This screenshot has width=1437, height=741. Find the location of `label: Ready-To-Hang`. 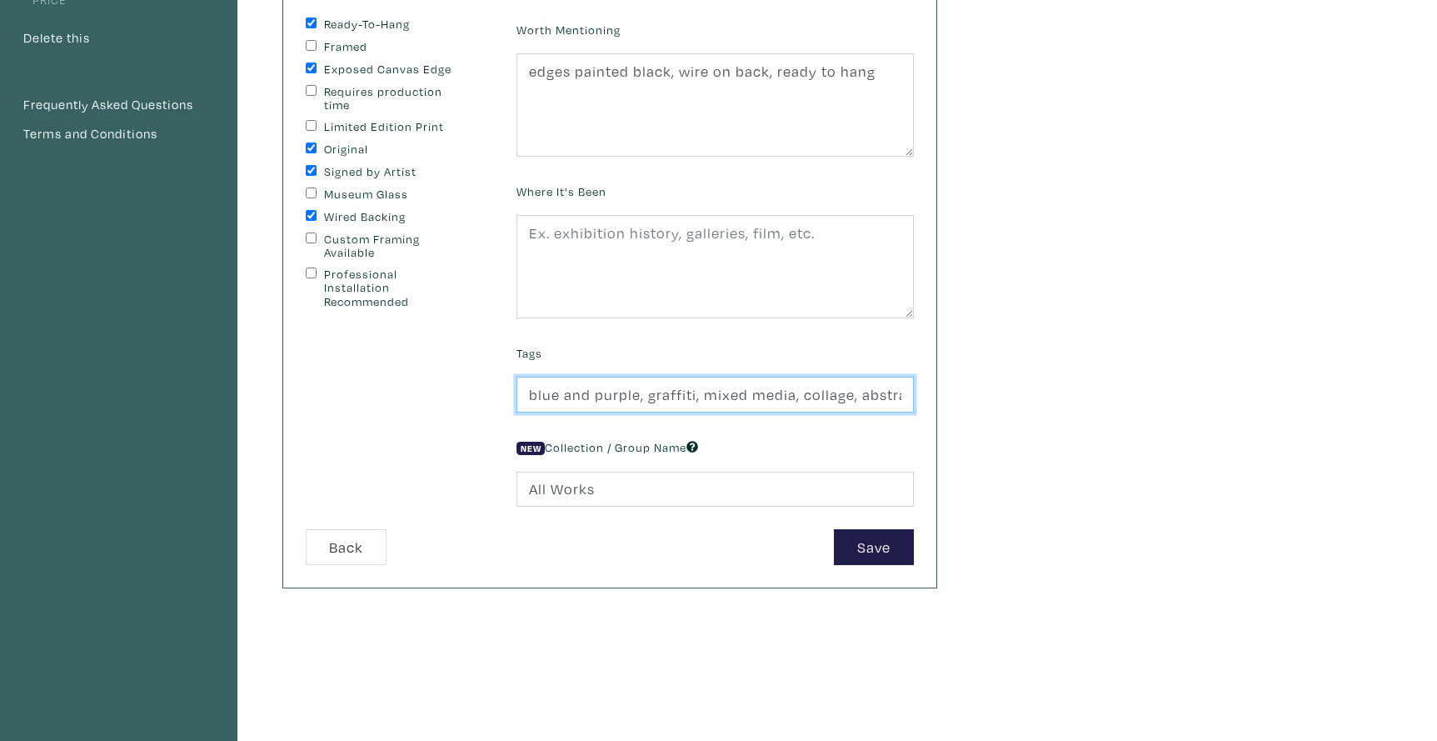

label: Ready-To-Hang is located at coordinates (393, 24).